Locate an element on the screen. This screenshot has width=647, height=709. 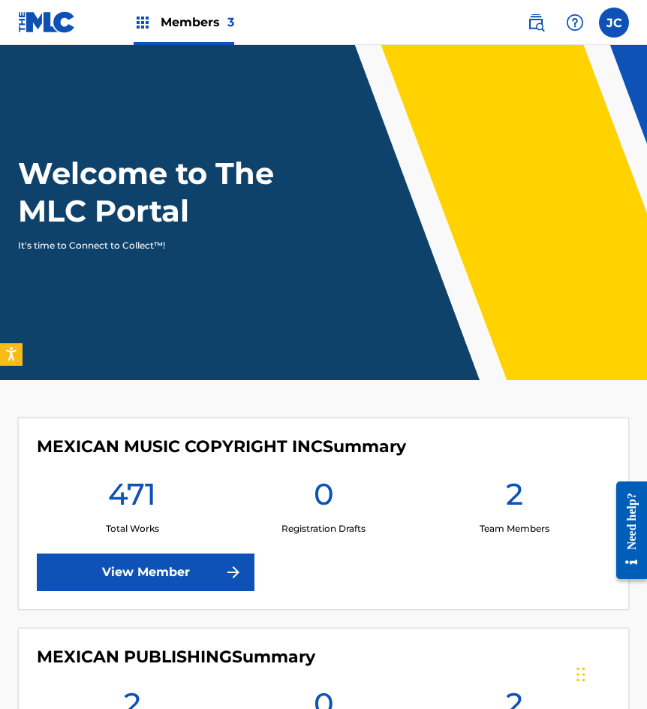
a: View Member is located at coordinates (146, 572).